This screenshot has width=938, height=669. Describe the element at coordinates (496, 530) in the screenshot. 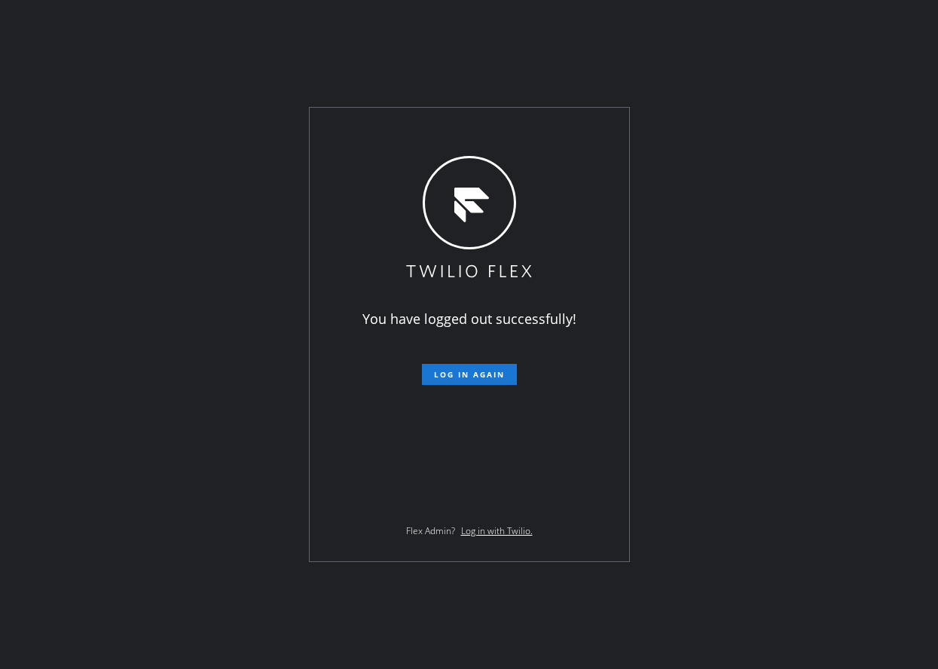

I see `a: Log in with Twilio.` at that location.